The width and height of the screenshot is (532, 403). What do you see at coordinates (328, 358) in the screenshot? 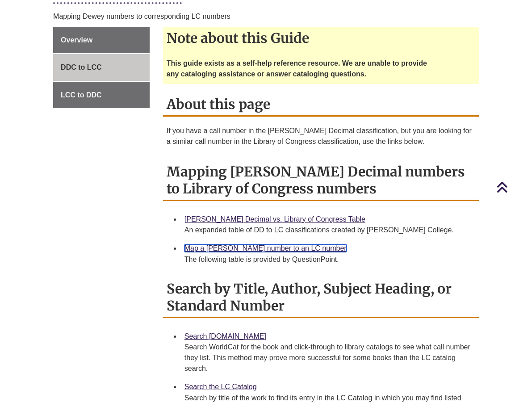
I see `div: Search WorldCat for the book and click-through to library catalogs to see what call number they l...` at bounding box center [328, 358].